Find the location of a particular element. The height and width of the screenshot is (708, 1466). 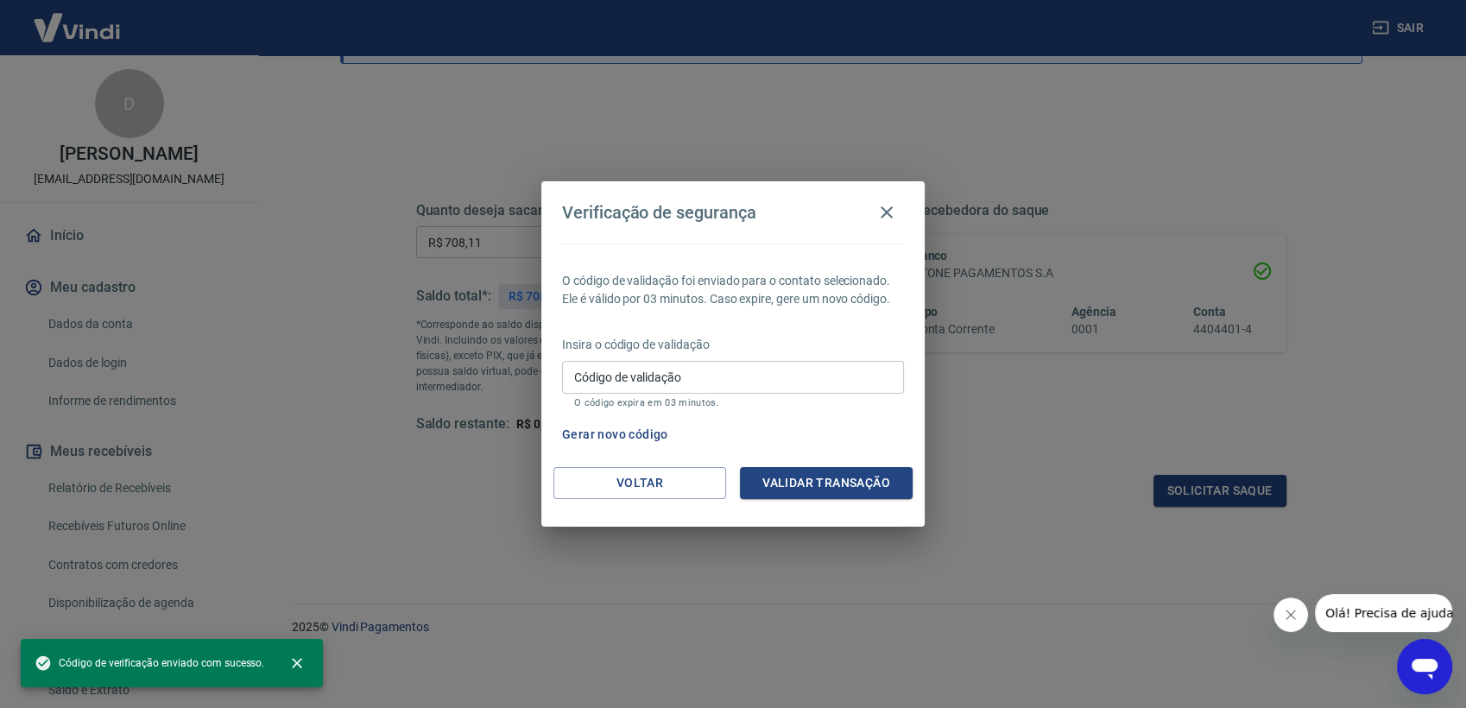

p: O código expira em 03 minutos. is located at coordinates (733, 402).